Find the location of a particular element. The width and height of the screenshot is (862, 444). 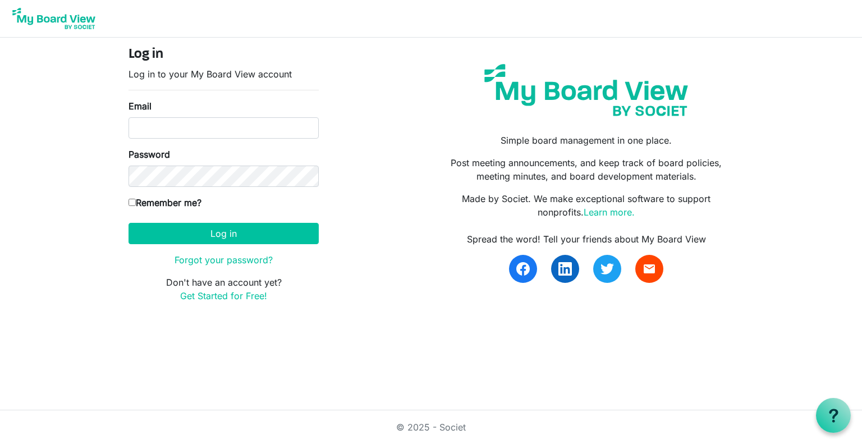

label: Password is located at coordinates (149, 154).